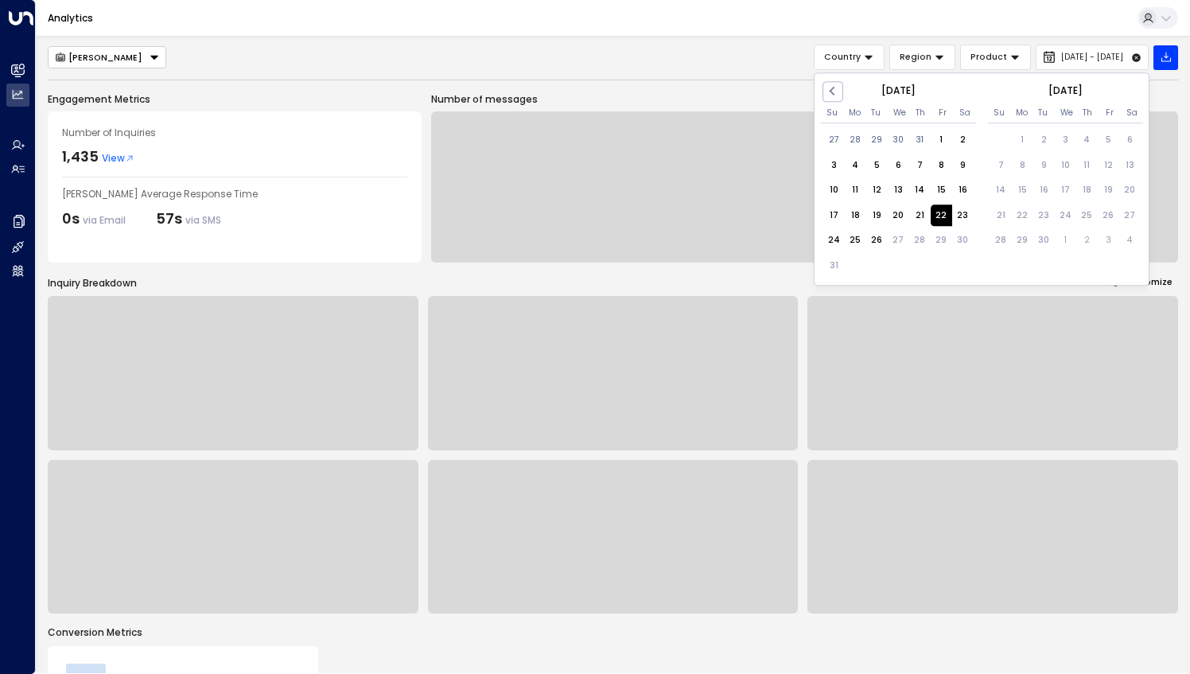 This screenshot has width=1190, height=674. I want to click on a: Analytics, so click(70, 18).